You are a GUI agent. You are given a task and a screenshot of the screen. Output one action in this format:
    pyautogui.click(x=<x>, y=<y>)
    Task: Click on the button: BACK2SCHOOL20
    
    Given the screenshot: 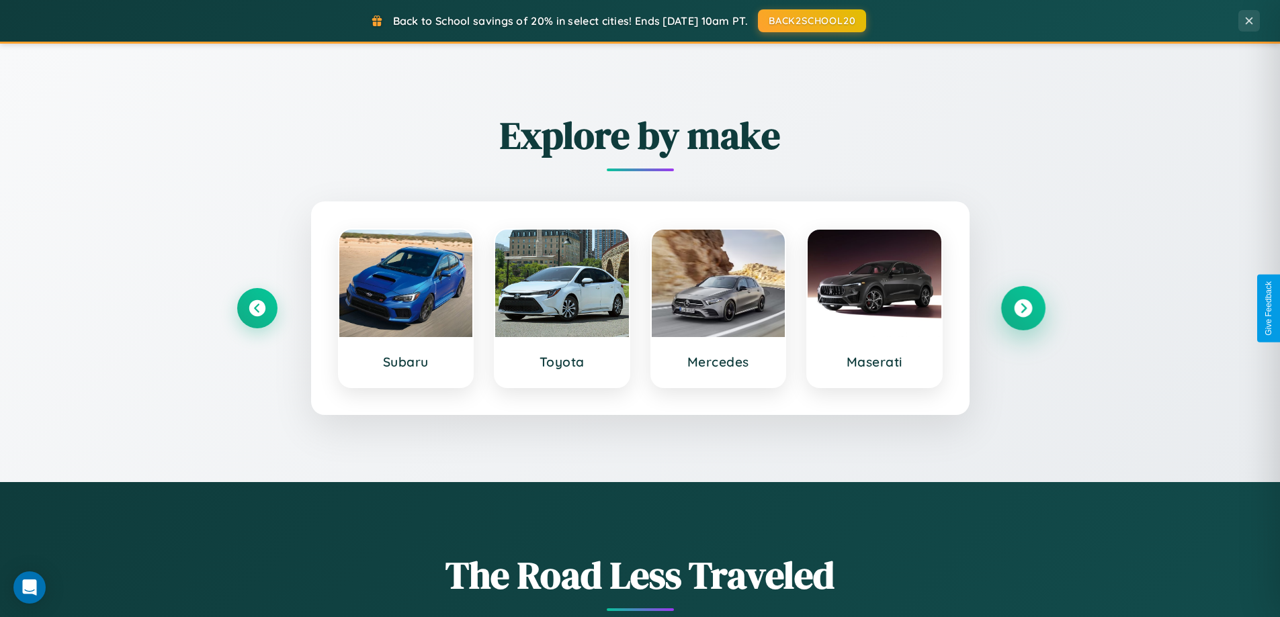 What is the action you would take?
    pyautogui.click(x=812, y=21)
    